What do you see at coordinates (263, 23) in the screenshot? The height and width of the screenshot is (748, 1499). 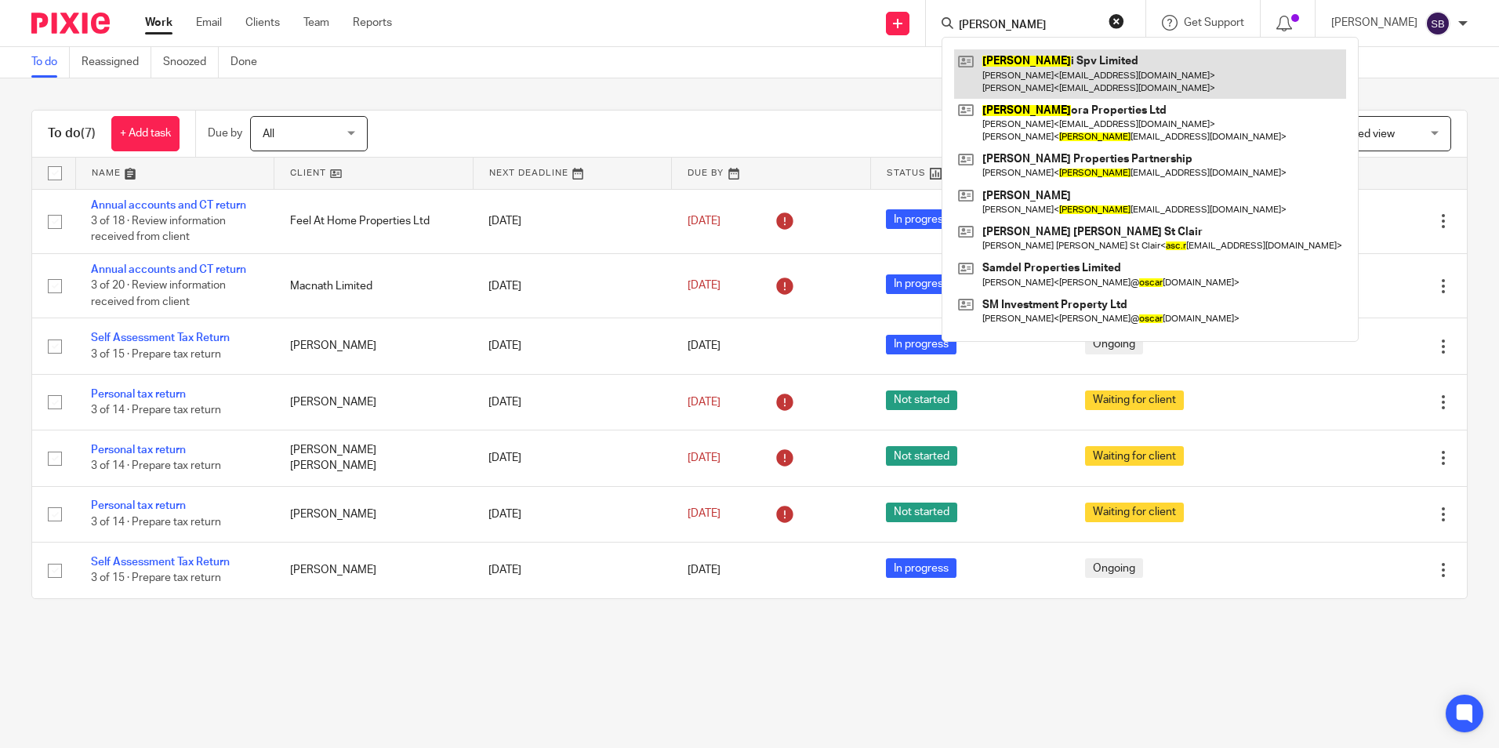 I see `a: Clients` at bounding box center [263, 23].